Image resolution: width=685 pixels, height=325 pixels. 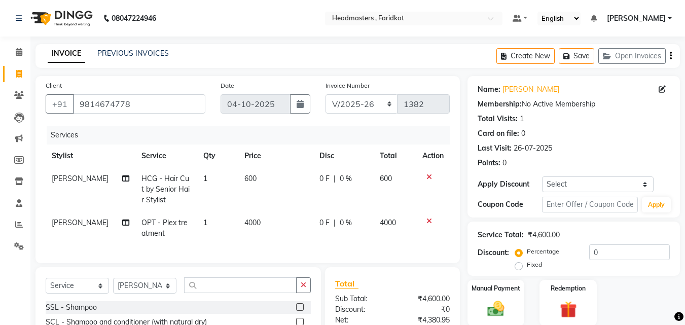 I want to click on span: OPT - Plex treatment, so click(x=164, y=228).